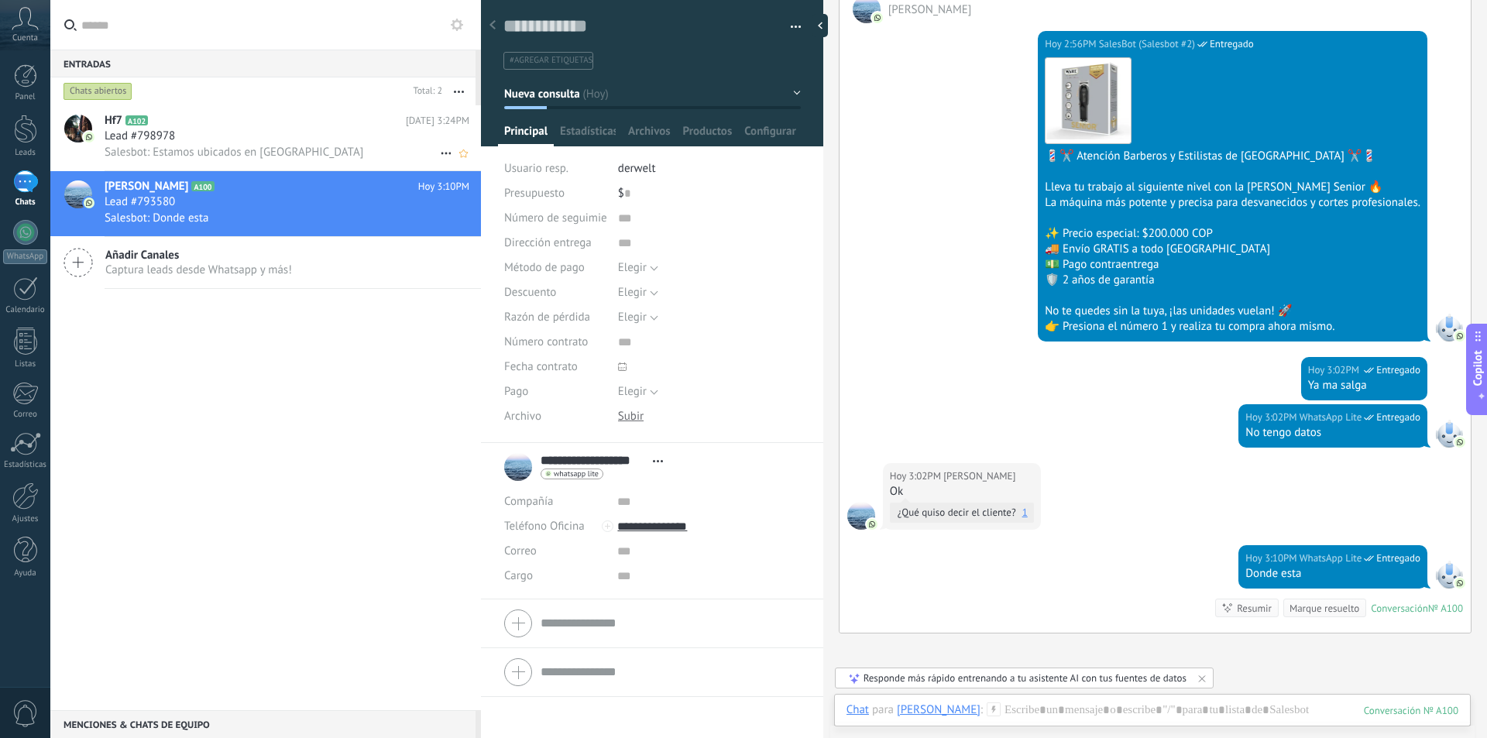  I want to click on div: Método de pago, so click(555, 268).